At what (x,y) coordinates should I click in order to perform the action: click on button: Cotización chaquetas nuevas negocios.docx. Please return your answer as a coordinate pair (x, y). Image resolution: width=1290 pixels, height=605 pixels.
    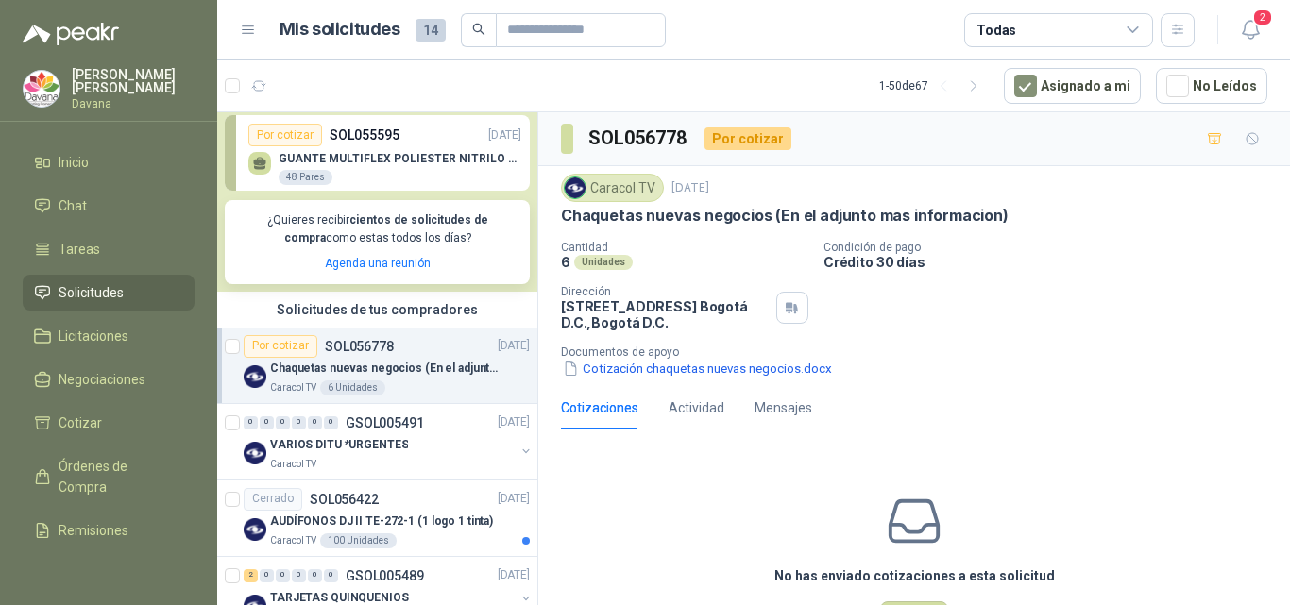
    Looking at the image, I should click on (697, 368).